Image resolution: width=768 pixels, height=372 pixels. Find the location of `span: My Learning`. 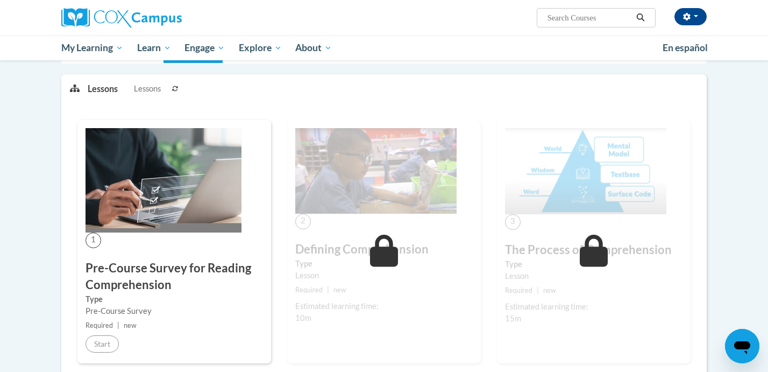

span: My Learning is located at coordinates (92, 48).